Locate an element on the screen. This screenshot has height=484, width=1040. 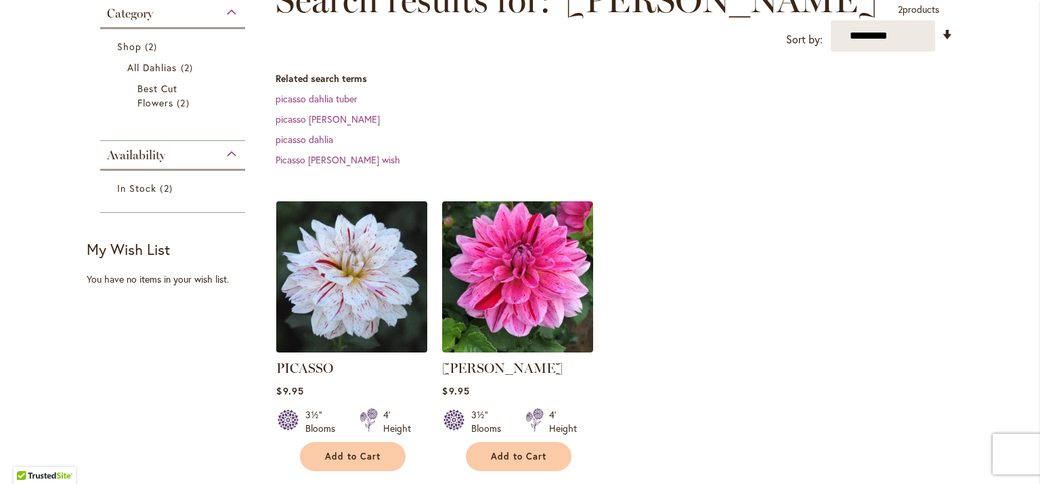
a: All Dahlias is located at coordinates (174, 67).